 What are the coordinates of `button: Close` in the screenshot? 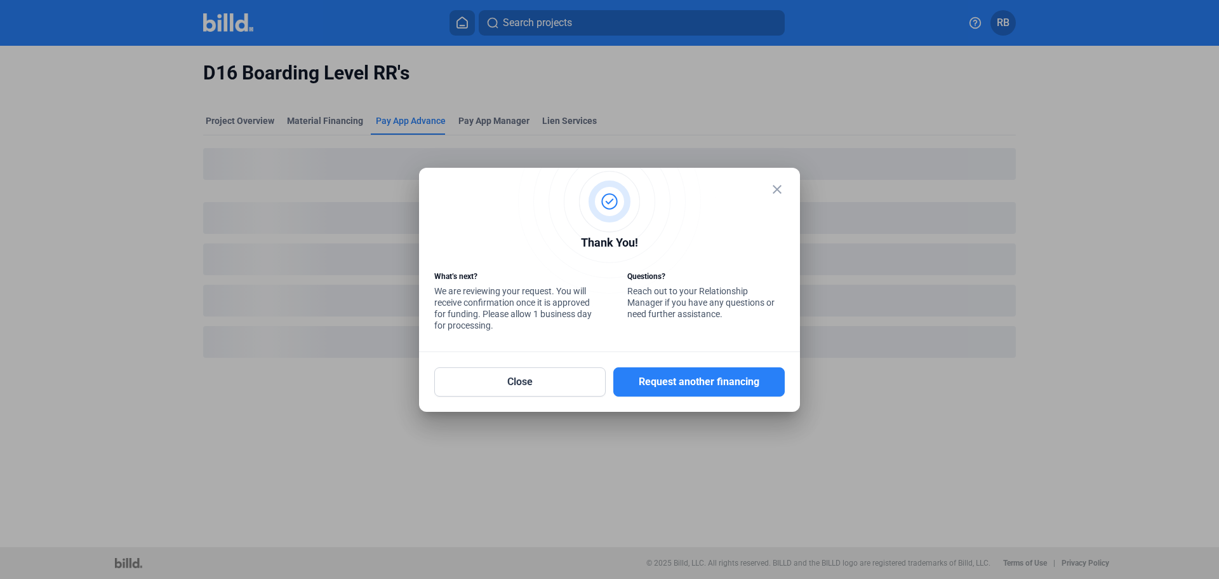 It's located at (520, 382).